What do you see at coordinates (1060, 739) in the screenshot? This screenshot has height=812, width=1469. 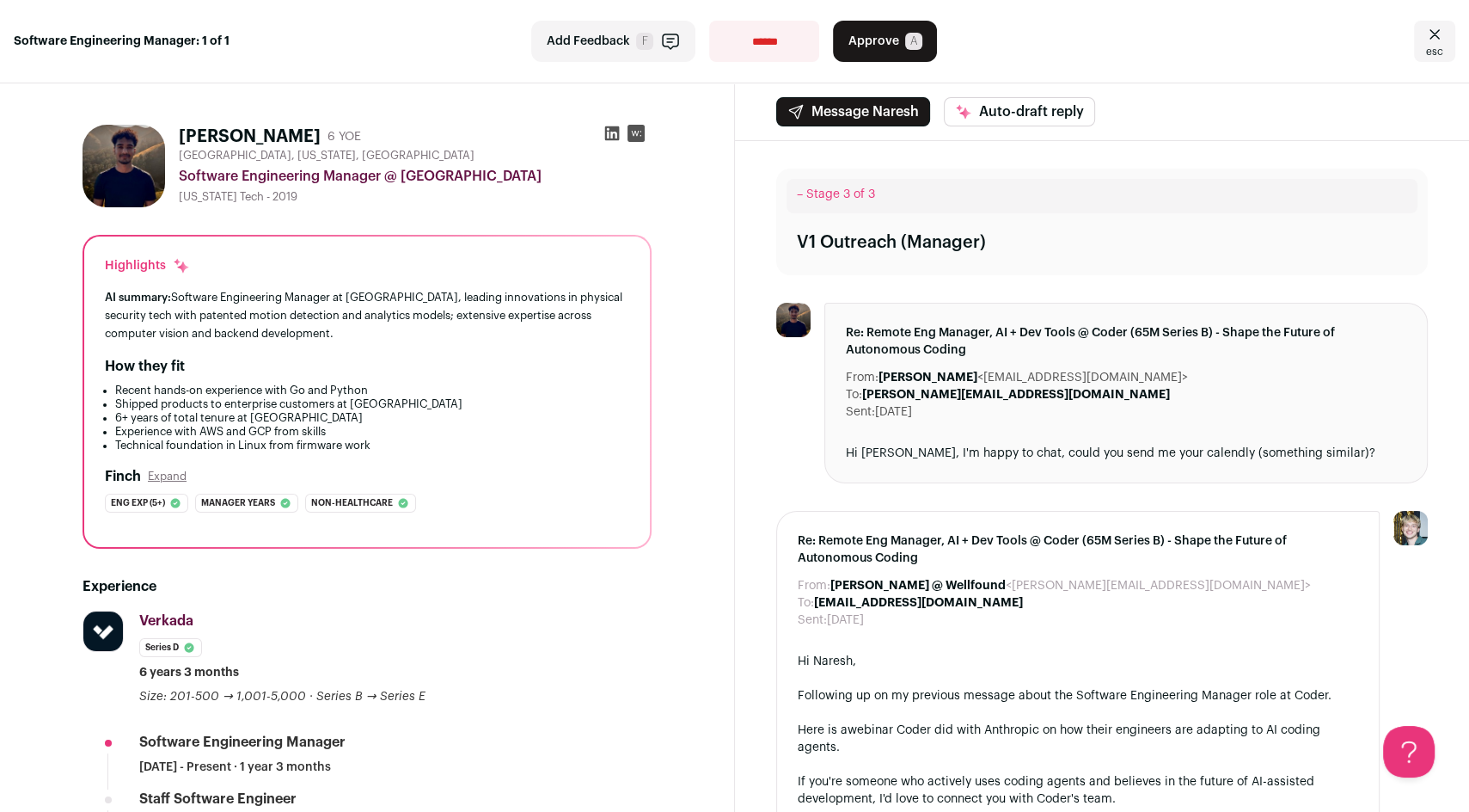 I see `a: webinar Coder did with Anthropic on how their engineers are adapting to AI coding agents` at bounding box center [1060, 739].